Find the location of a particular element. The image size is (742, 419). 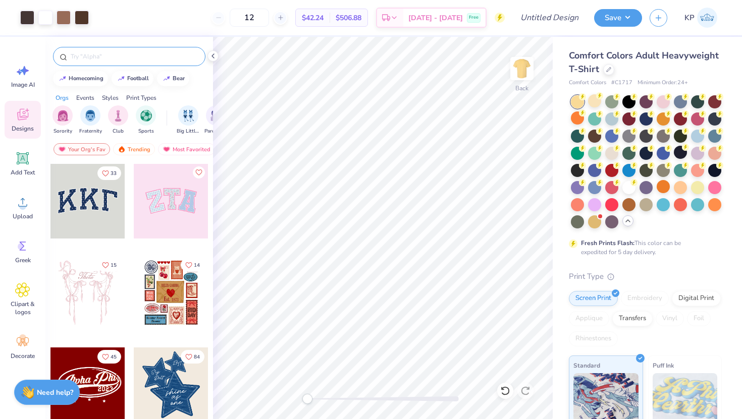

span: Upload is located at coordinates (23, 216).